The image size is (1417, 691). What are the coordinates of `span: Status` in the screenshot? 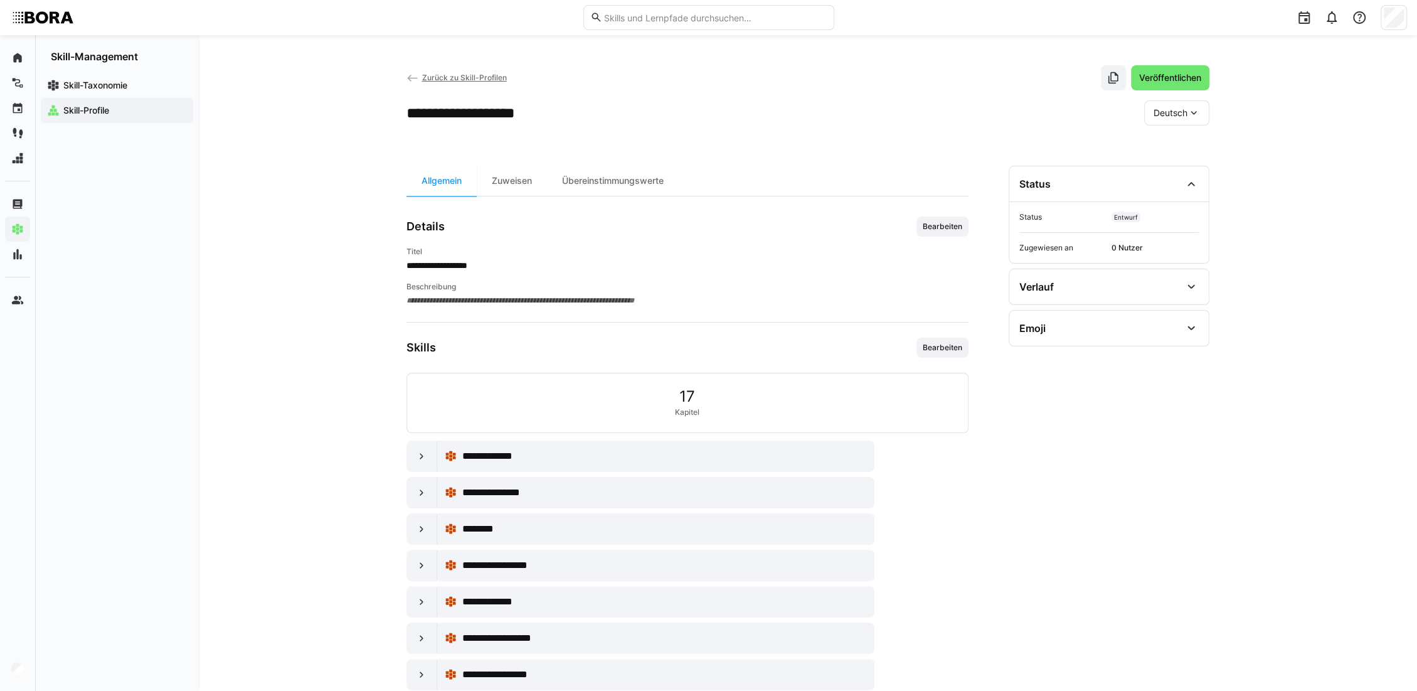 It's located at (1063, 217).